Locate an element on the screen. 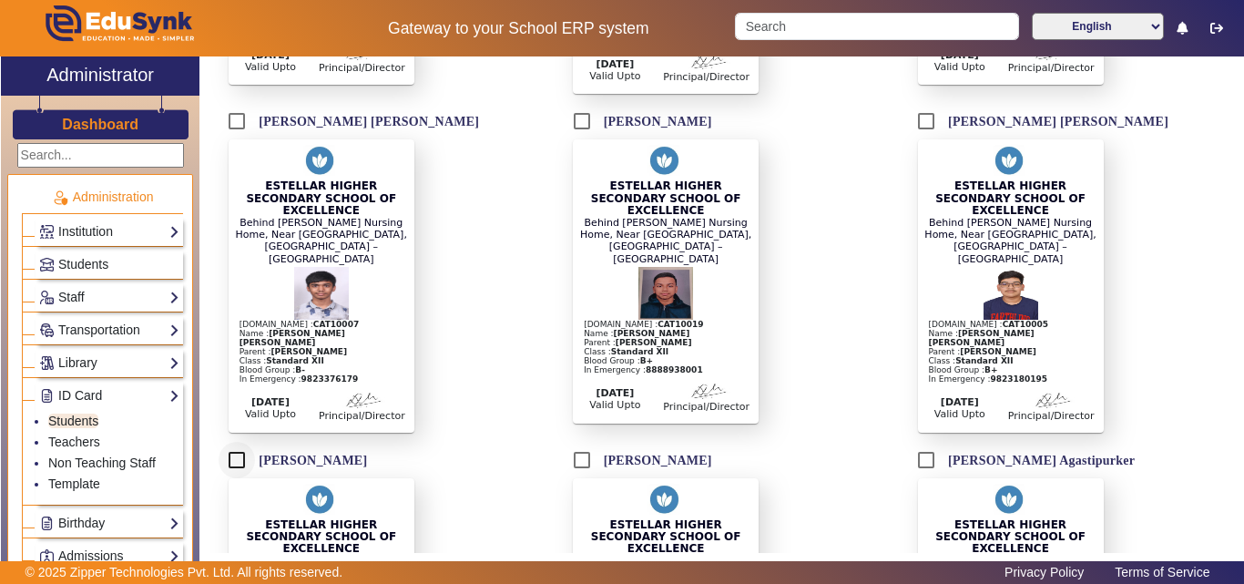 This screenshot has height=584, width=1244. img: Administration.png is located at coordinates (60, 198).